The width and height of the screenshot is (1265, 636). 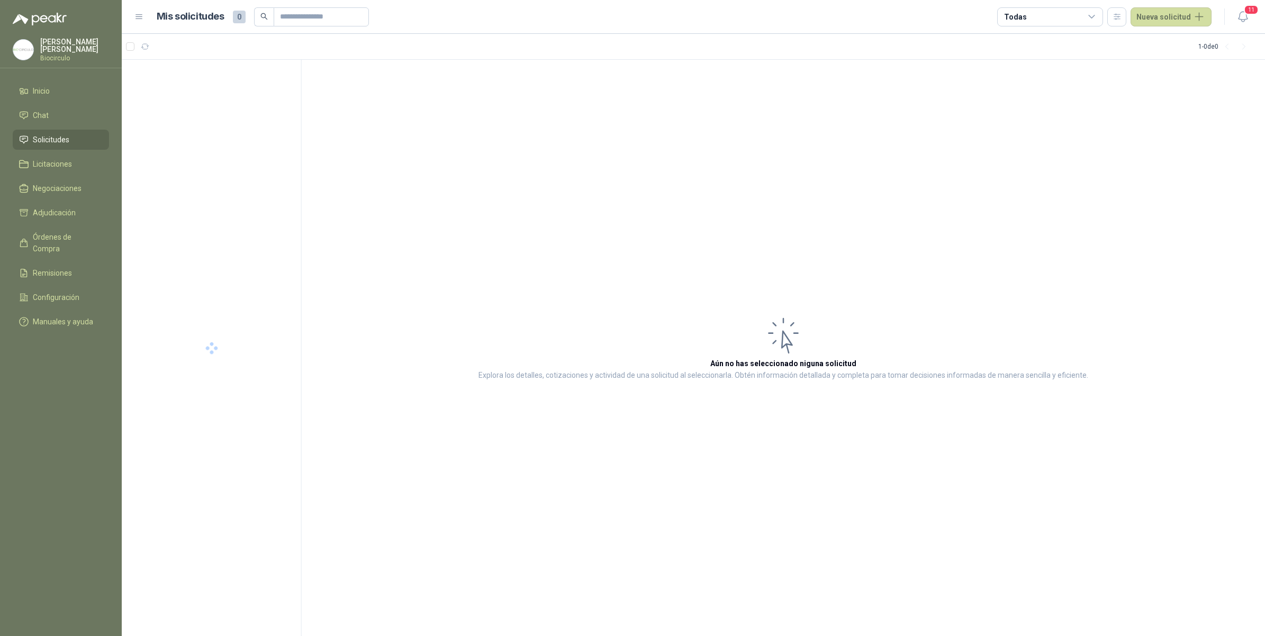 What do you see at coordinates (57, 188) in the screenshot?
I see `span: Negociaciones` at bounding box center [57, 188].